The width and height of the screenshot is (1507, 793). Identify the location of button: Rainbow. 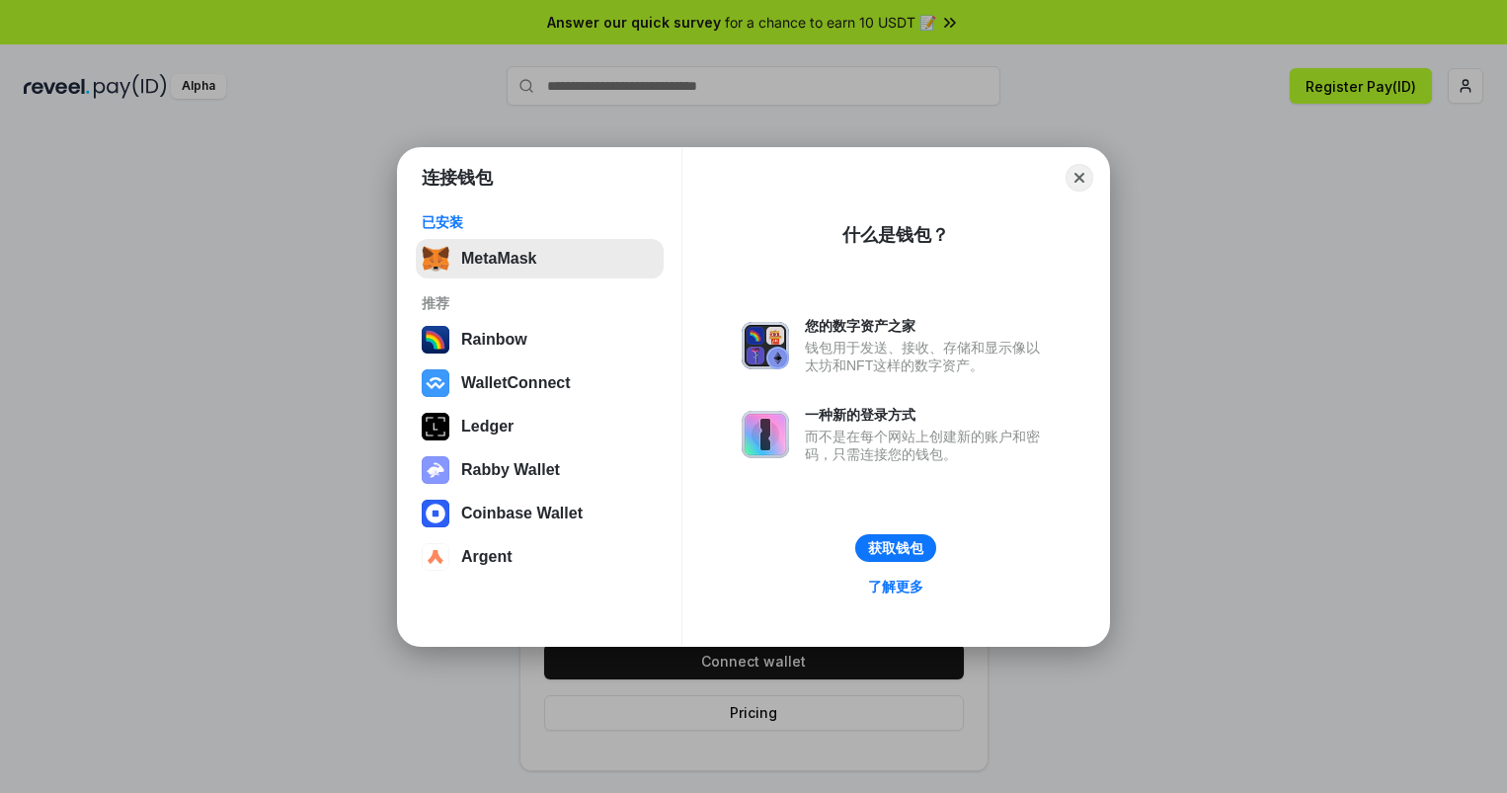
(539, 340).